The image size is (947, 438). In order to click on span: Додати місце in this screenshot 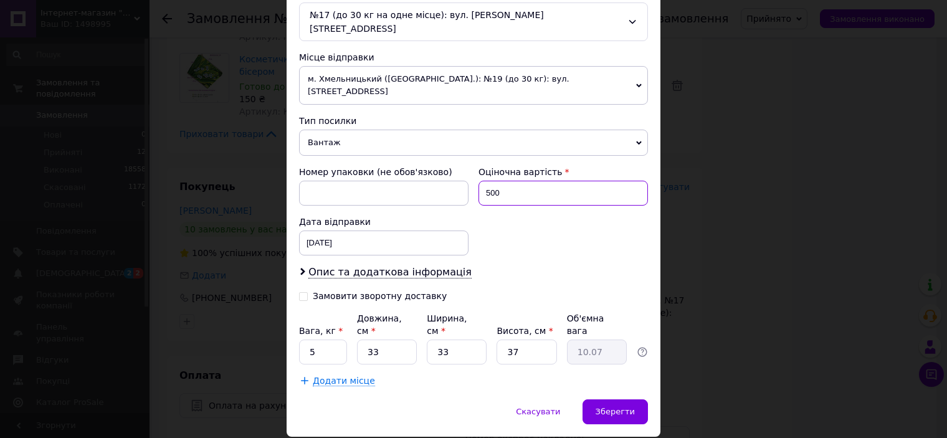, I will do `click(344, 381)`.